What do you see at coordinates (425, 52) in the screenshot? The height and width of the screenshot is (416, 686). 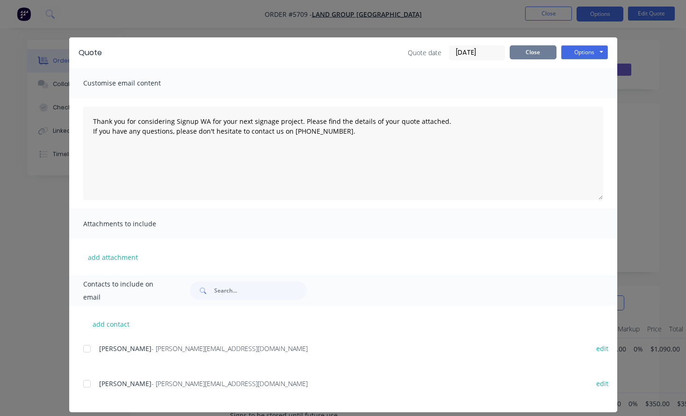 I see `span: Quote date` at bounding box center [425, 52].